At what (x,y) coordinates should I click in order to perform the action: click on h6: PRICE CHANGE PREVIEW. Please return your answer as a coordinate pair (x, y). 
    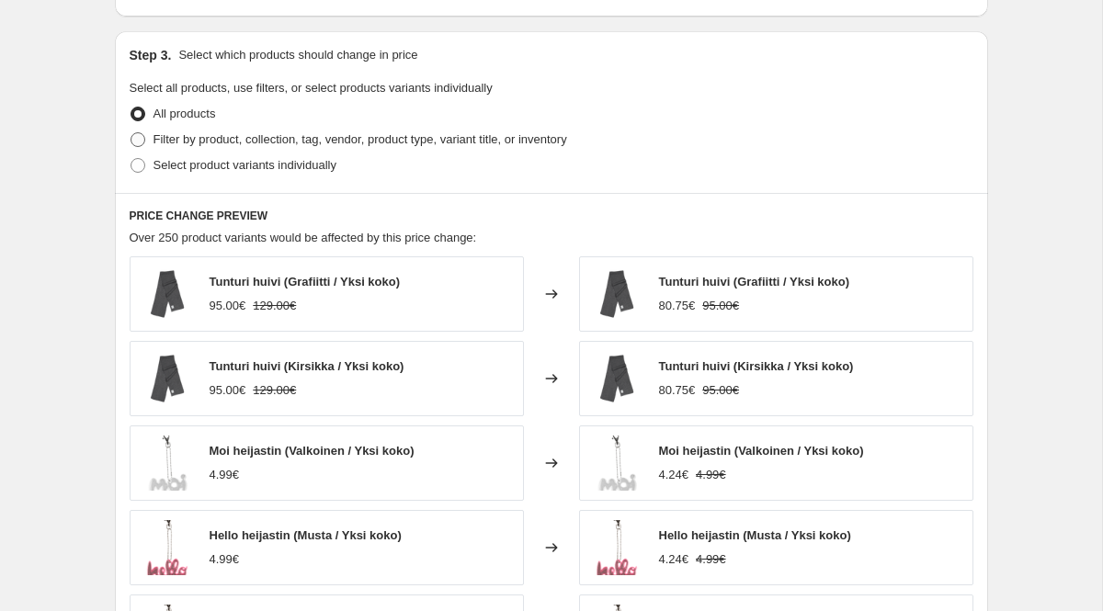
    Looking at the image, I should click on (551, 216).